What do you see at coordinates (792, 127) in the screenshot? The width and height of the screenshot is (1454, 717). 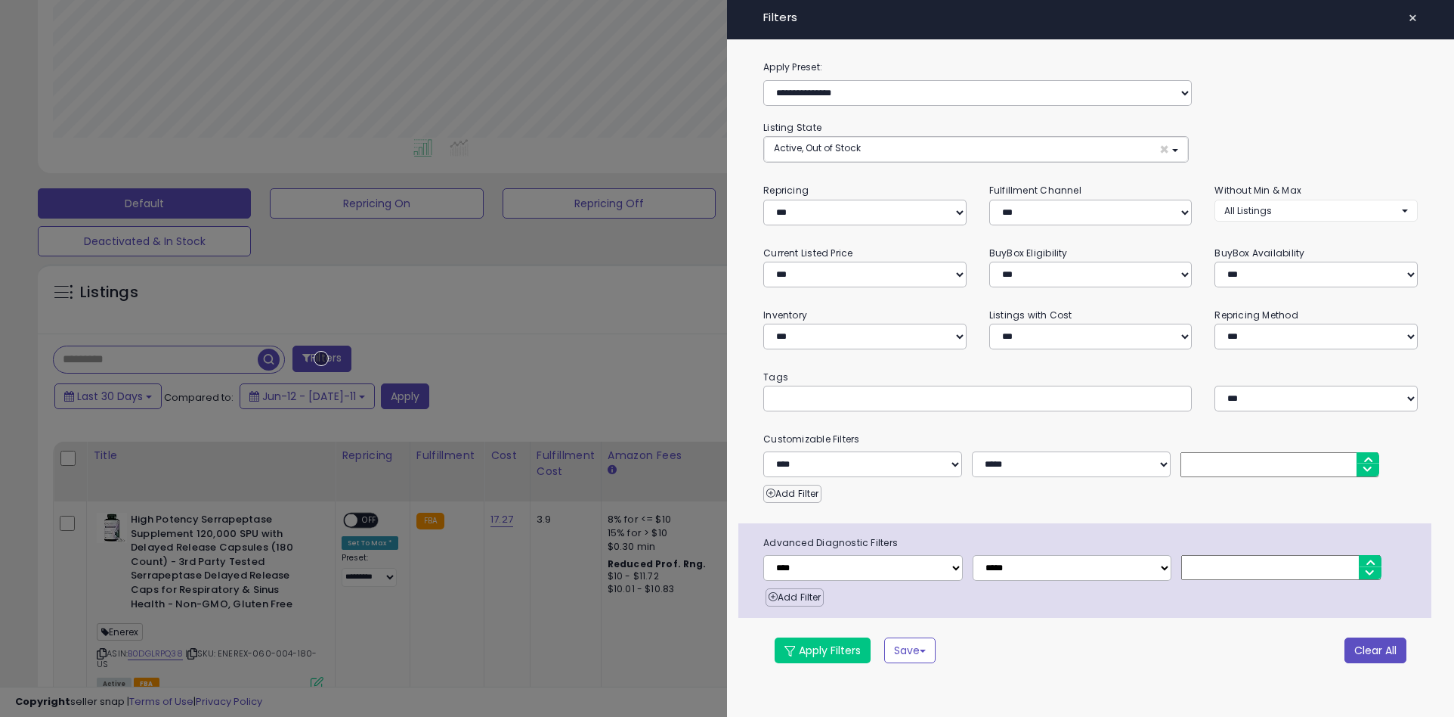 I see `small: Listing State` at bounding box center [792, 127].